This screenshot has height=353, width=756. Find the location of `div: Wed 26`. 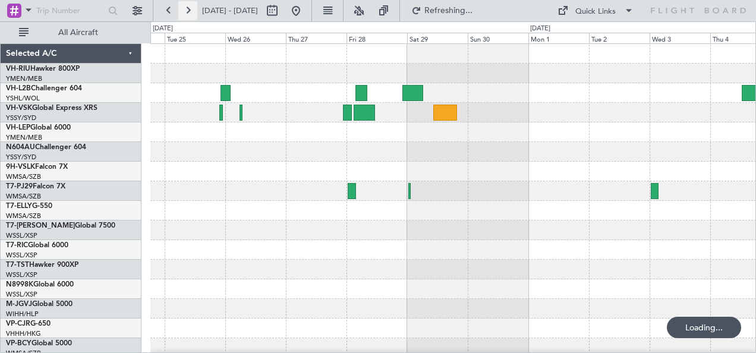

div: Wed 26 is located at coordinates (256, 38).